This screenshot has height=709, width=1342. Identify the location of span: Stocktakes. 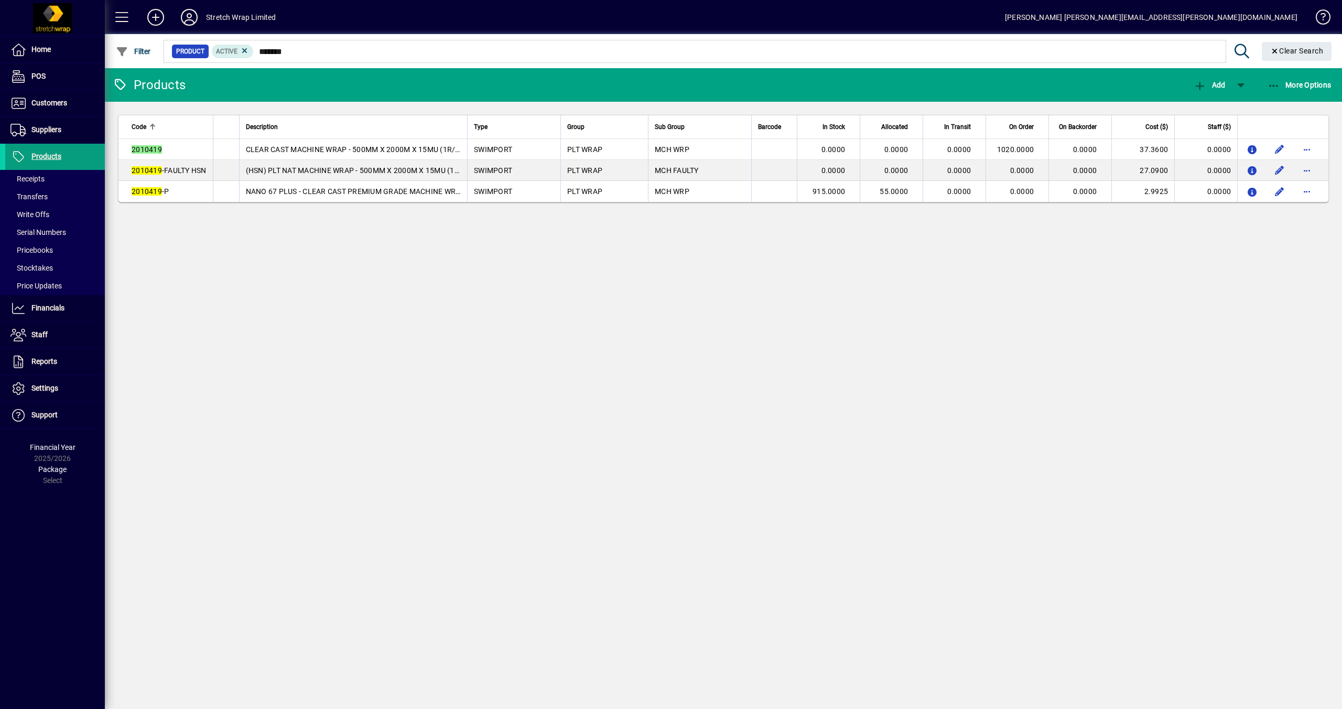
(31, 268).